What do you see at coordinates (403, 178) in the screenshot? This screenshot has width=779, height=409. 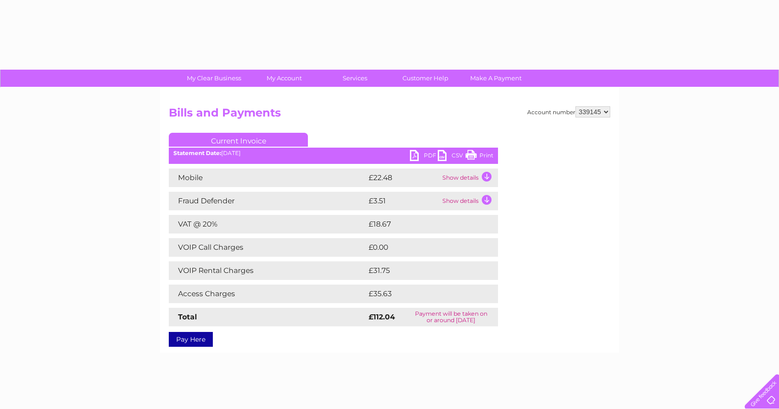 I see `td: £22.48` at bounding box center [403, 178].